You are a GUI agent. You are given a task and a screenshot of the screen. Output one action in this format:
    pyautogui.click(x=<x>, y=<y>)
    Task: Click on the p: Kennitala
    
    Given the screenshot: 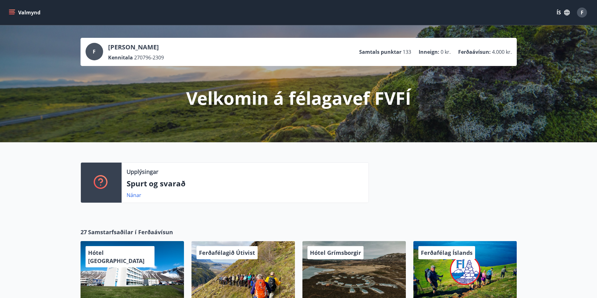 What is the action you would take?
    pyautogui.click(x=120, y=58)
    